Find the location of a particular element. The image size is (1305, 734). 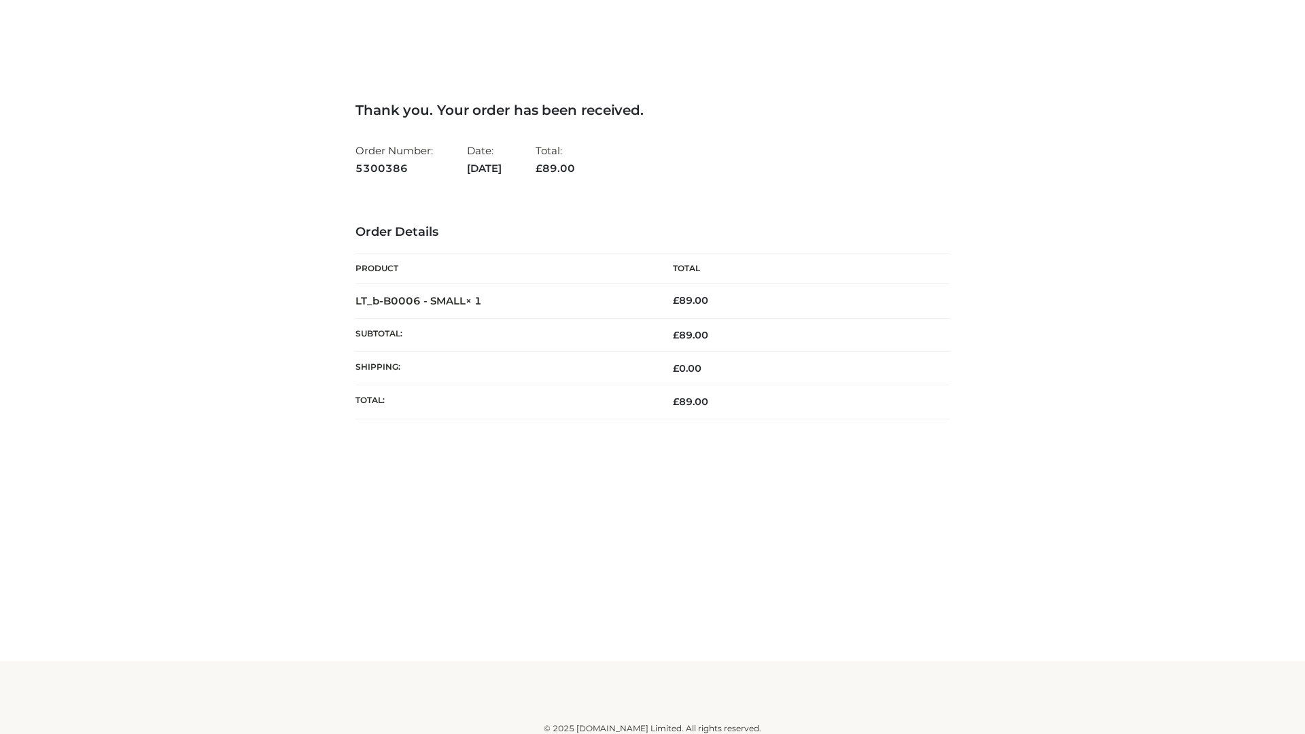

h3: Order Details is located at coordinates (652, 232).